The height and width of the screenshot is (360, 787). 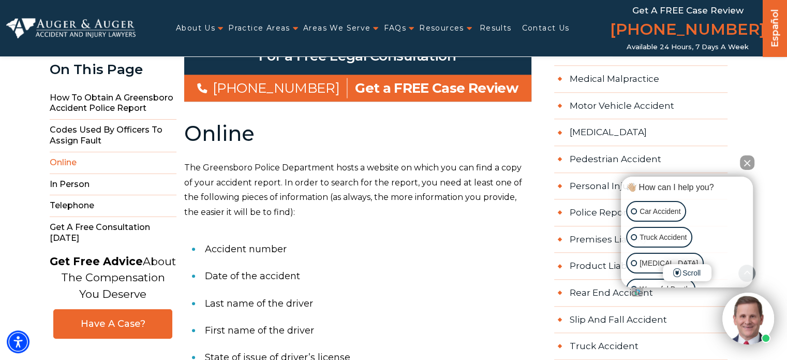 What do you see at coordinates (748, 318) in the screenshot?
I see `img: Intaker widget Avatar` at bounding box center [748, 318].